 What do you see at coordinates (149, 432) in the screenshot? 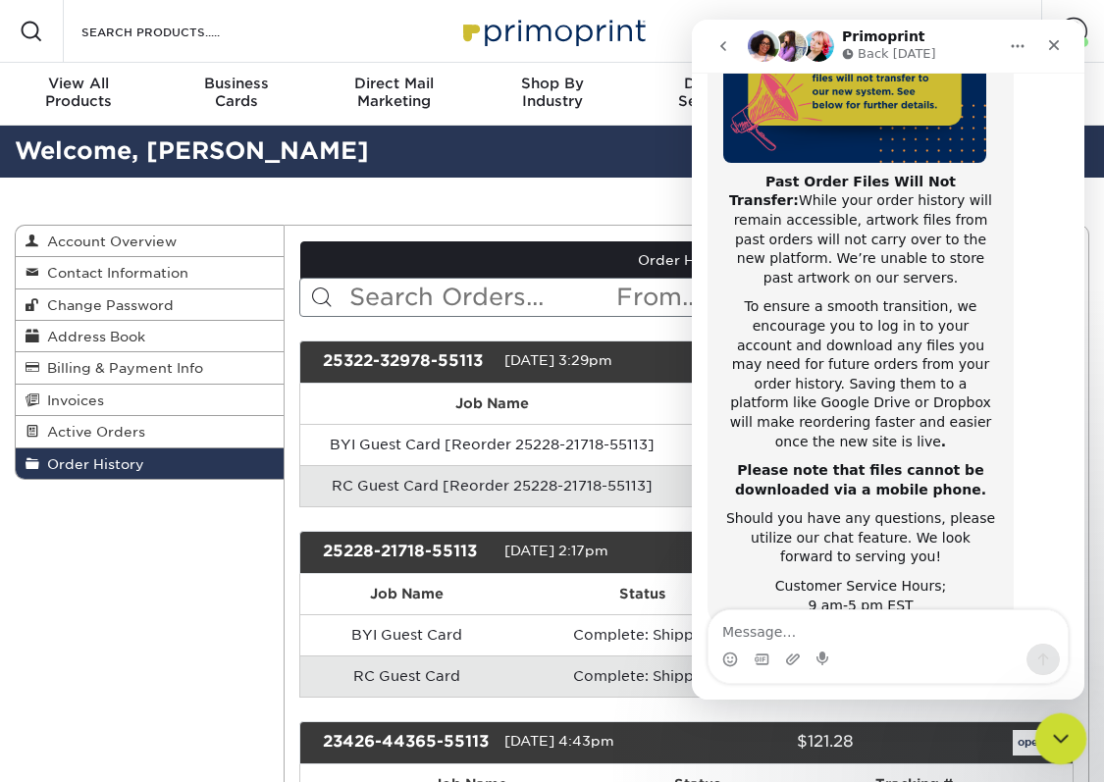
I see `a: Active Orders` at bounding box center [149, 432].